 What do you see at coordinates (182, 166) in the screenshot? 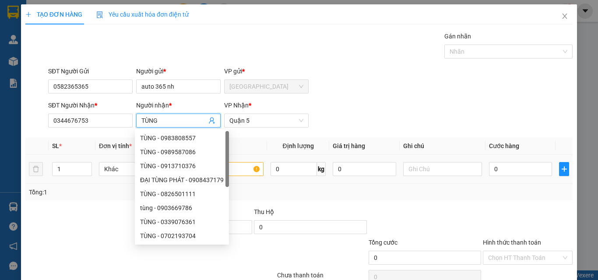
I see `div: TÙNG - 0913710376` at bounding box center [182, 166].